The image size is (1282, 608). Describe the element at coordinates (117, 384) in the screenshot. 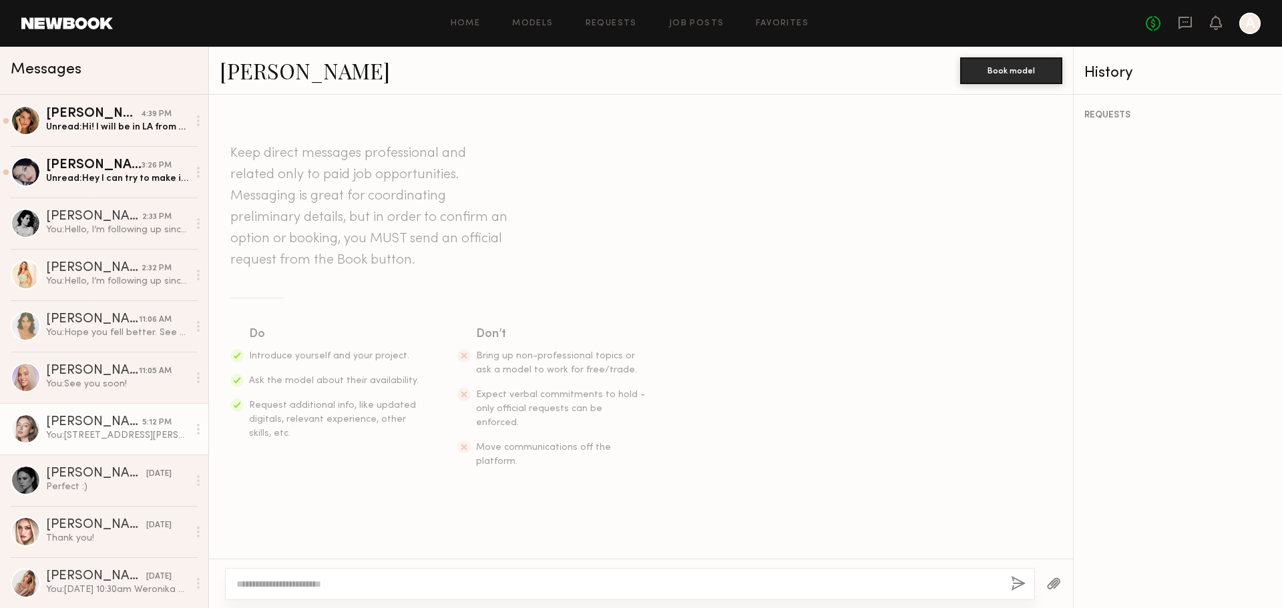

I see `div: You: See you soon!` at that location.